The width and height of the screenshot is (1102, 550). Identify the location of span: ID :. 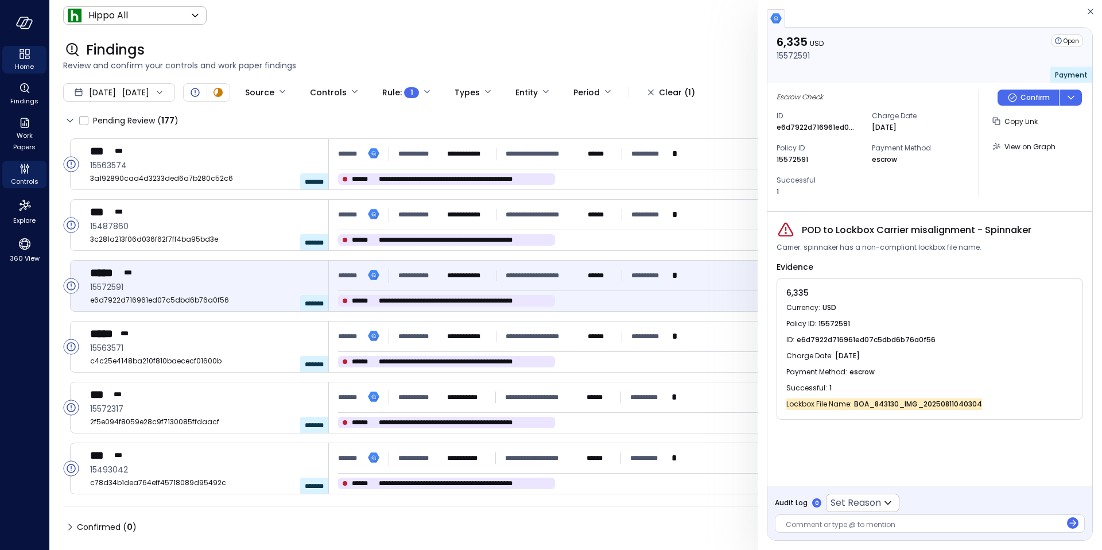
(792, 340).